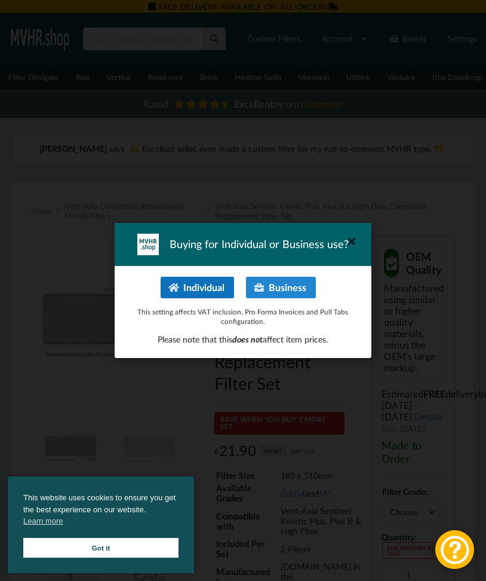 Image resolution: width=486 pixels, height=581 pixels. What do you see at coordinates (43, 521) in the screenshot?
I see `a: cookies - Learn more` at bounding box center [43, 521].